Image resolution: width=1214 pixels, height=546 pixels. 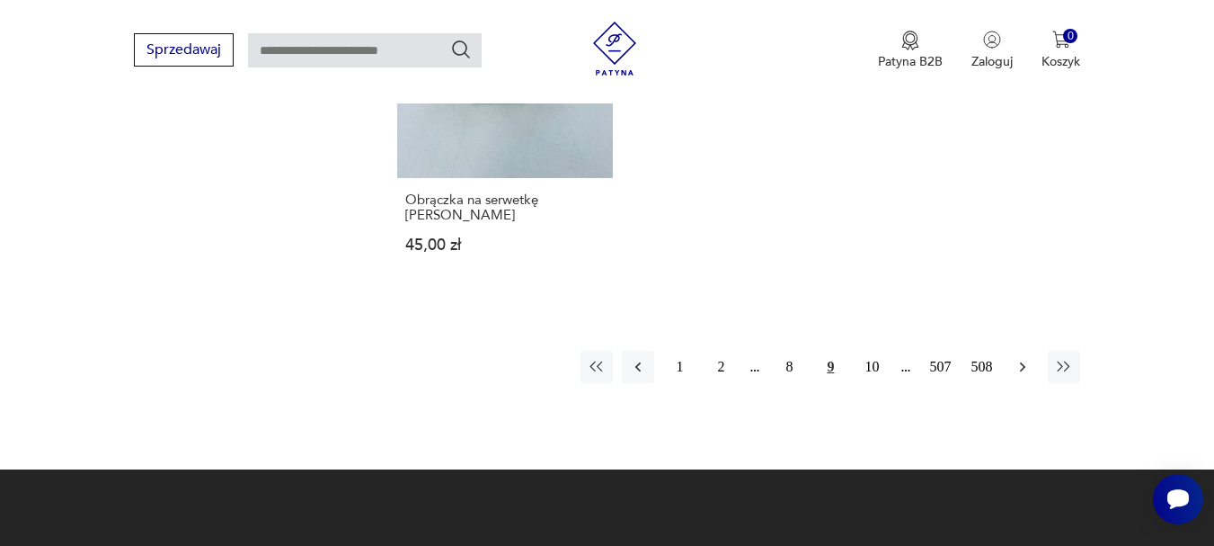 What do you see at coordinates (992, 50) in the screenshot?
I see `button: Zaloguj` at bounding box center [992, 50].